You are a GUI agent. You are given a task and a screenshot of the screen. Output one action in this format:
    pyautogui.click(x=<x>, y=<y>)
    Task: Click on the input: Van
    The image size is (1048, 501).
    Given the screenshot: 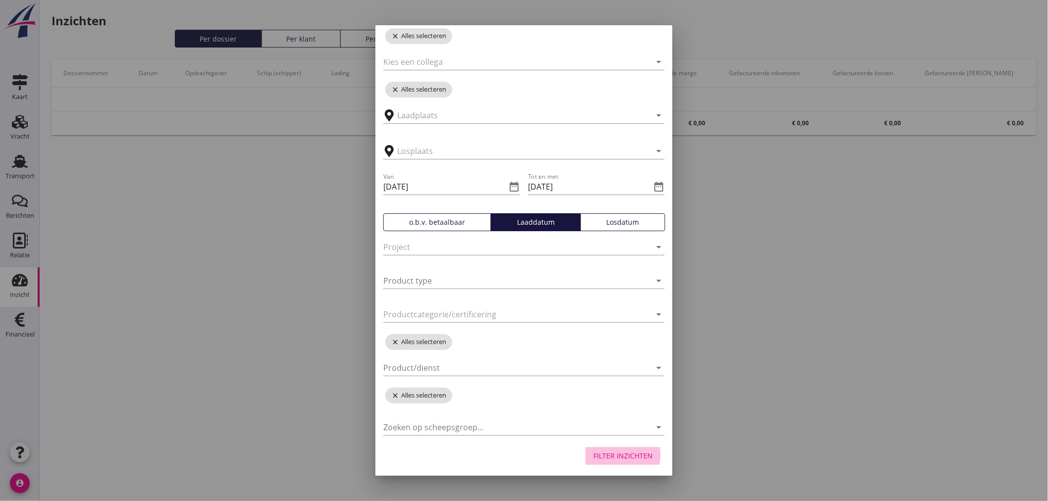 What is the action you would take?
    pyautogui.click(x=445, y=187)
    